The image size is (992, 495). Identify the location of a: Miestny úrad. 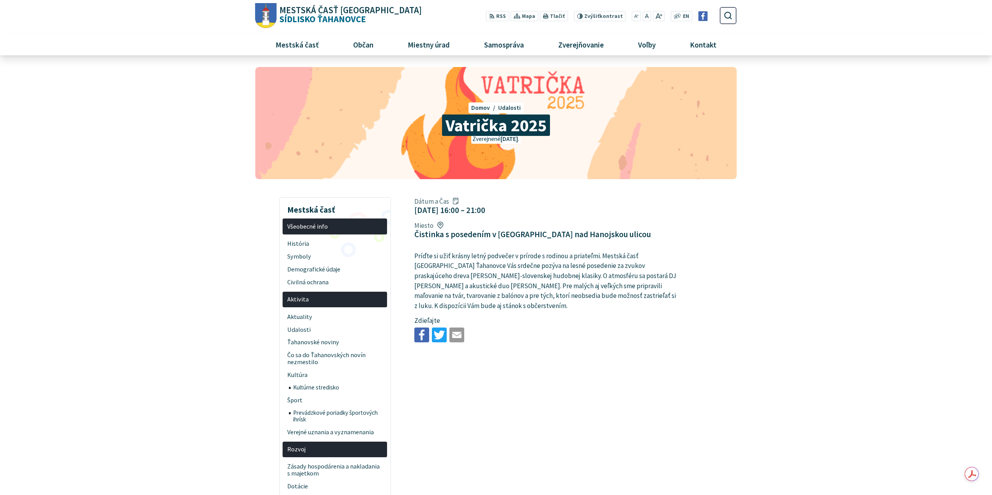
(428, 44).